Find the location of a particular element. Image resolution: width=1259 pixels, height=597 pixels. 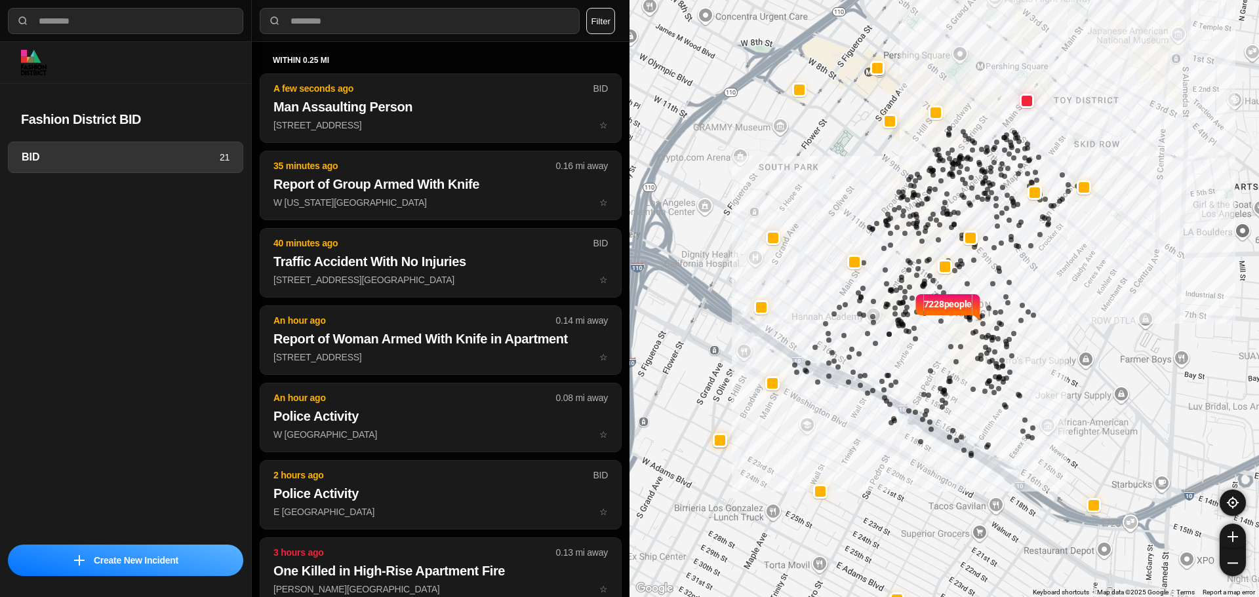

a: BID21 is located at coordinates (125, 157).